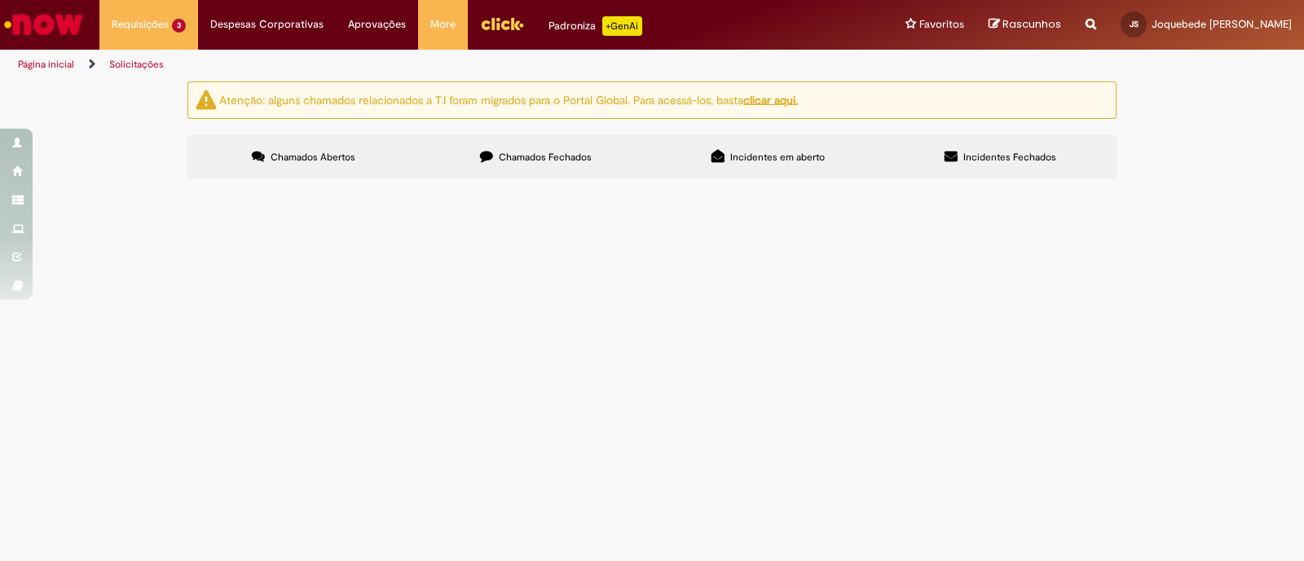 The image size is (1304, 561). Describe the element at coordinates (46, 64) in the screenshot. I see `a: Página inicial` at that location.